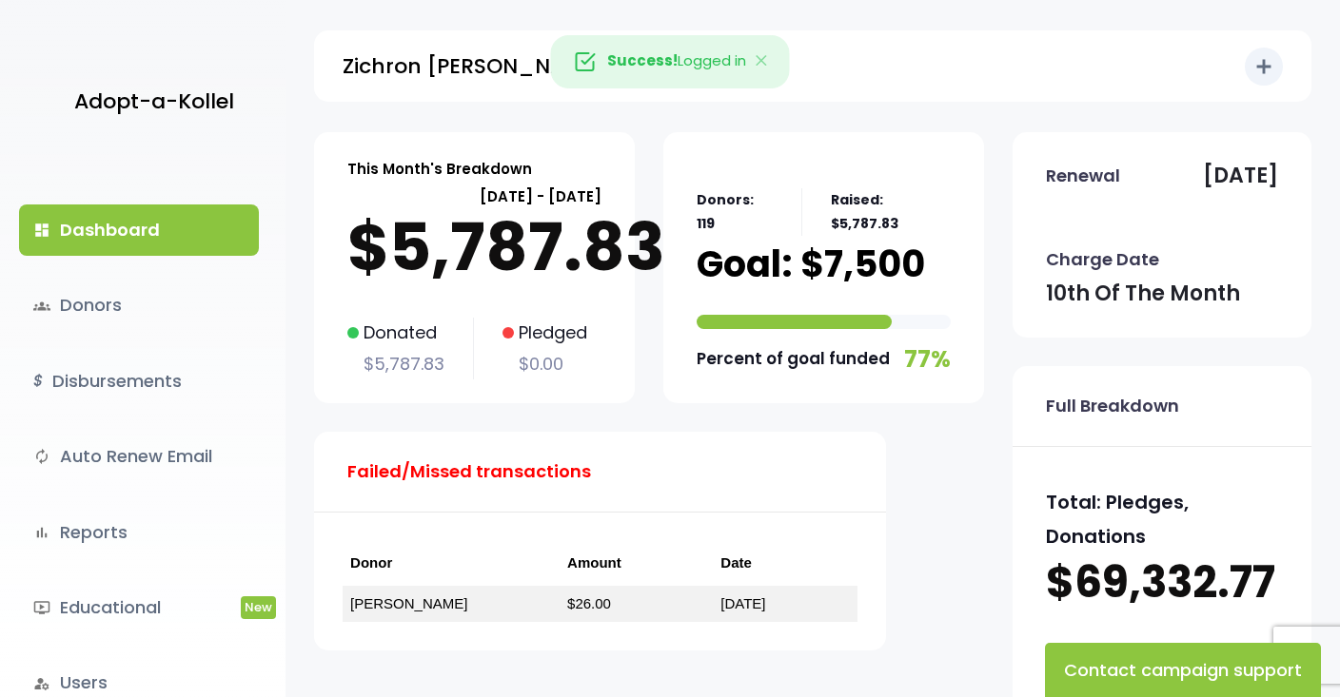  Describe the element at coordinates (785, 563) in the screenshot. I see `th: Date` at that location.